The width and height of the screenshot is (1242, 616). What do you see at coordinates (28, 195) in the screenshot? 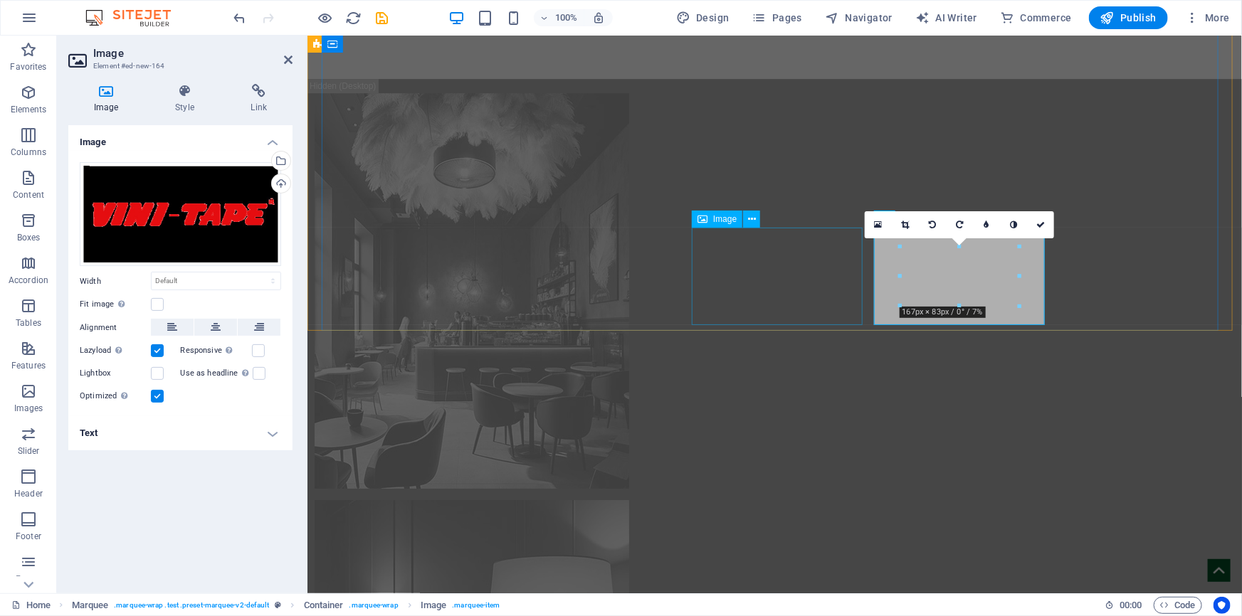
I see `p: Content` at bounding box center [28, 195].